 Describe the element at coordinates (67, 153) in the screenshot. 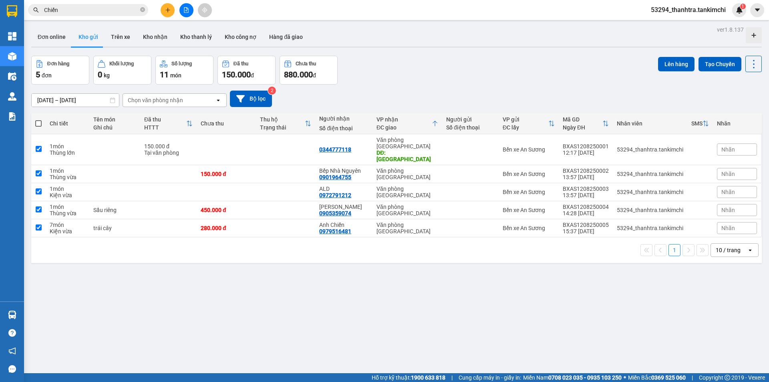

I see `div: Thùng lớn` at that location.